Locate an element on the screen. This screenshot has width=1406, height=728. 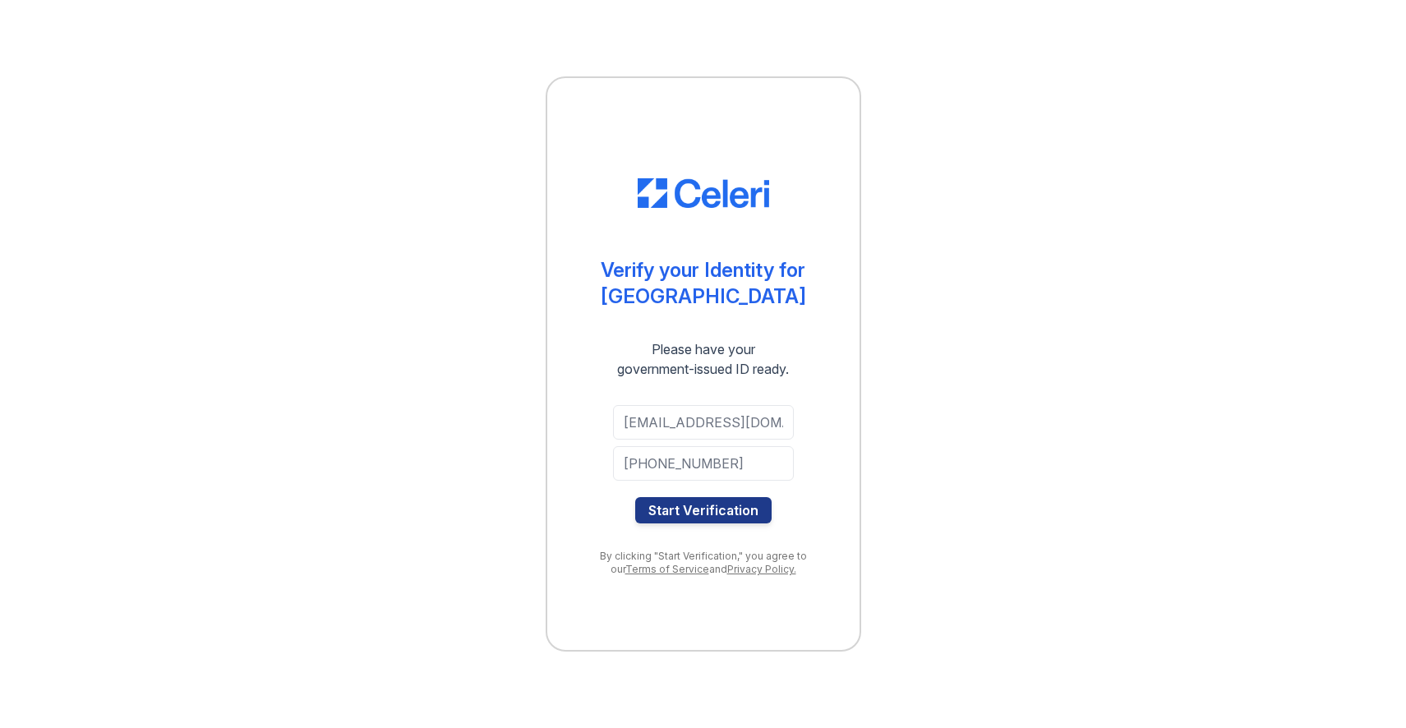
a: Terms of Service is located at coordinates (667, 569).